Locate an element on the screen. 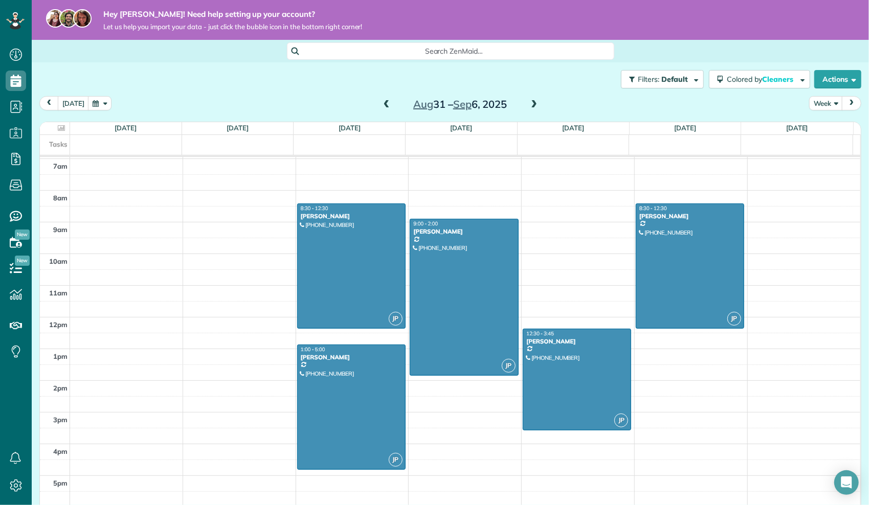  span: Aug is located at coordinates (423, 104).